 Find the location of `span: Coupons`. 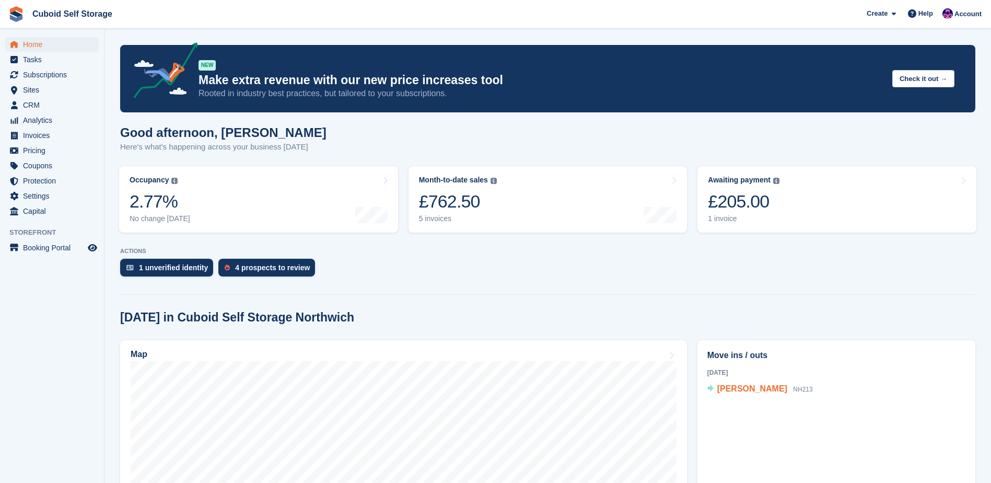

span: Coupons is located at coordinates (54, 166).